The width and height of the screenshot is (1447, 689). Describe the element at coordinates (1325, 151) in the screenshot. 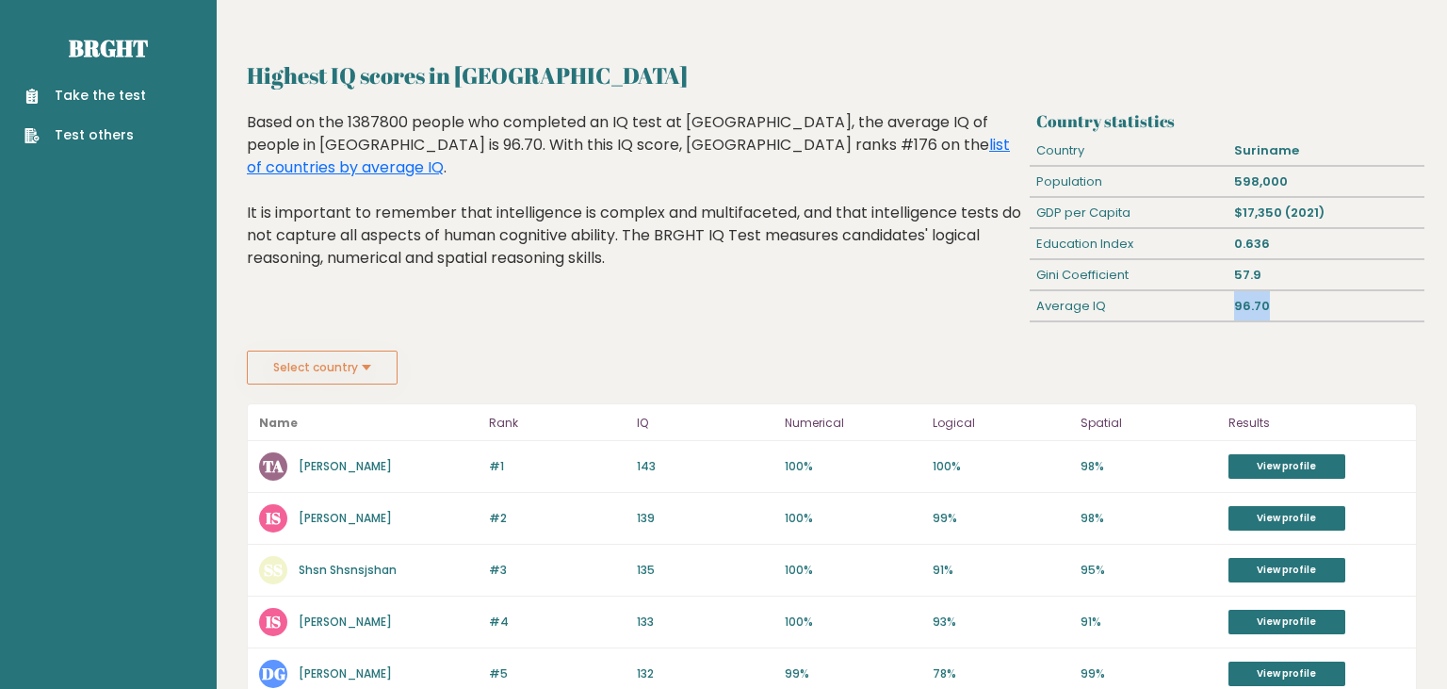

I see `div: Suriname` at that location.